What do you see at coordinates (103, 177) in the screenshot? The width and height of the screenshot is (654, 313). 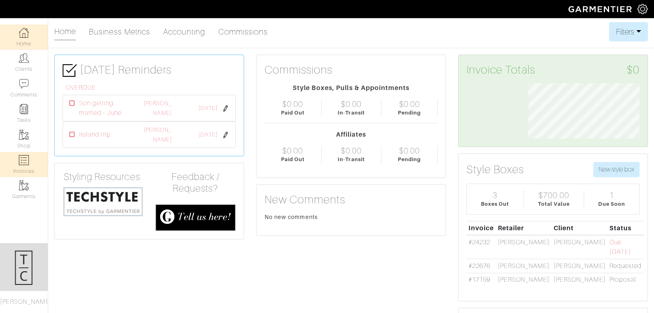 I see `h4: Styling Resources:` at bounding box center [103, 177].